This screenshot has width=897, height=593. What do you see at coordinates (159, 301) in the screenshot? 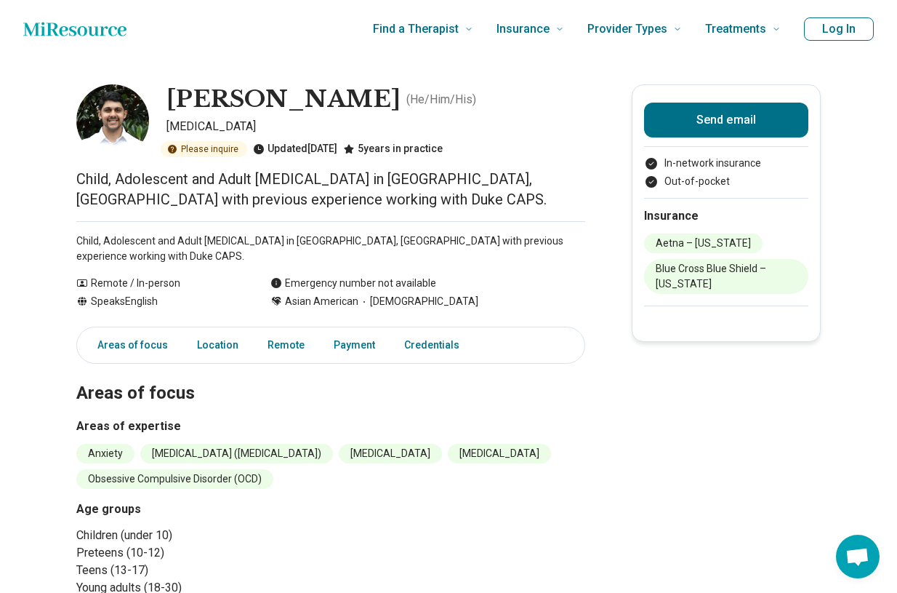
I see `div: Speaks English` at bounding box center [159, 301].